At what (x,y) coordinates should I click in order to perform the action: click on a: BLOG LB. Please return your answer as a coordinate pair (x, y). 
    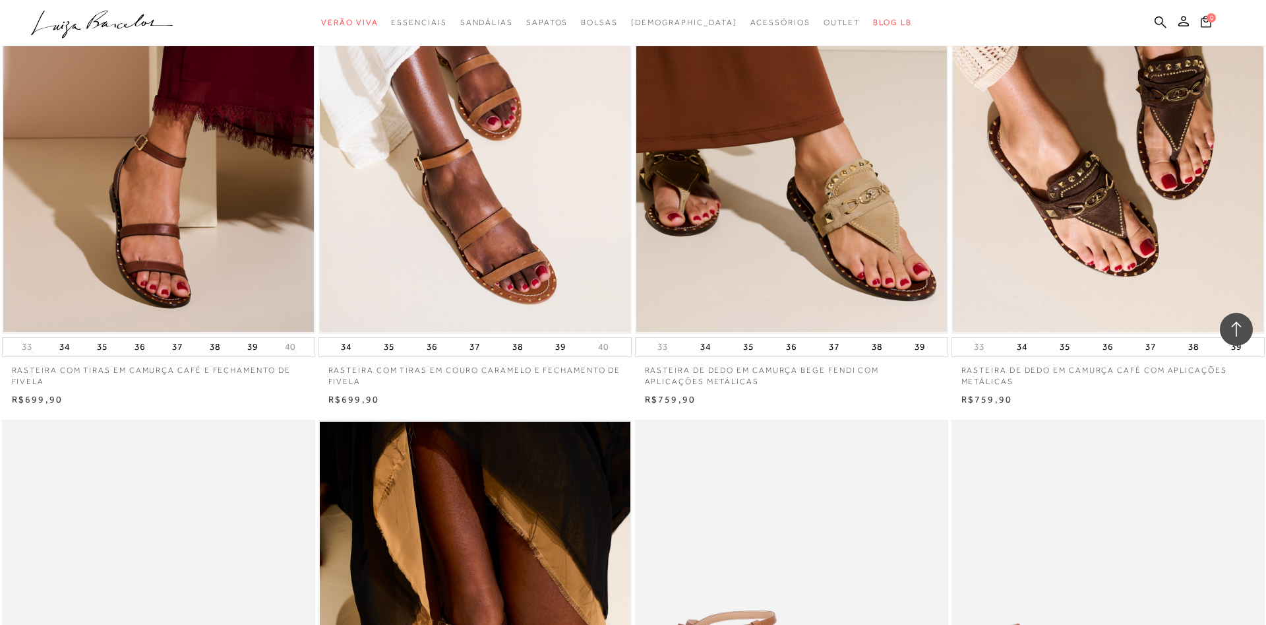
    Looking at the image, I should click on (892, 22).